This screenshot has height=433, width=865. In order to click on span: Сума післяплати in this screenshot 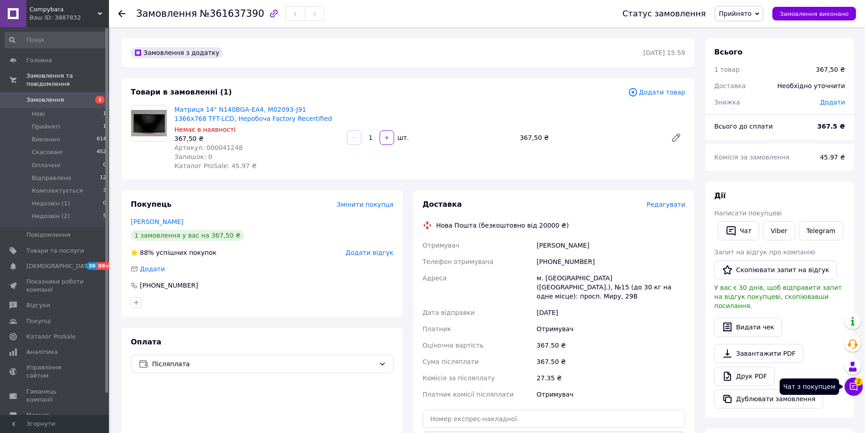, I will do `click(451, 362)`.